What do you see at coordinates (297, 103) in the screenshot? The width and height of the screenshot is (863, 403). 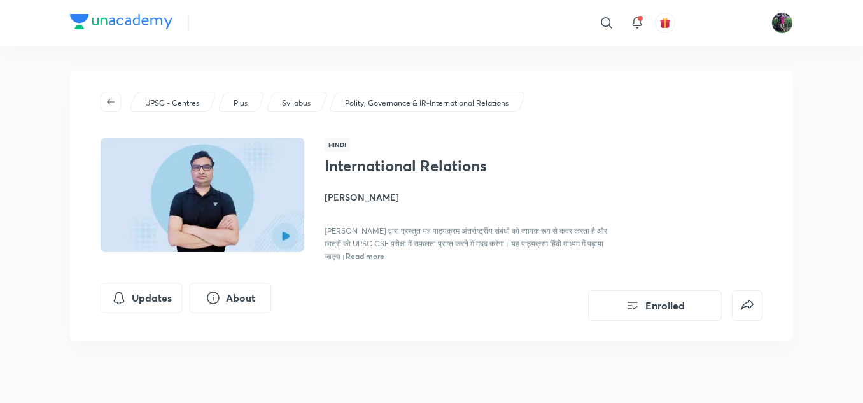 I see `a: Syllabus` at bounding box center [297, 103].